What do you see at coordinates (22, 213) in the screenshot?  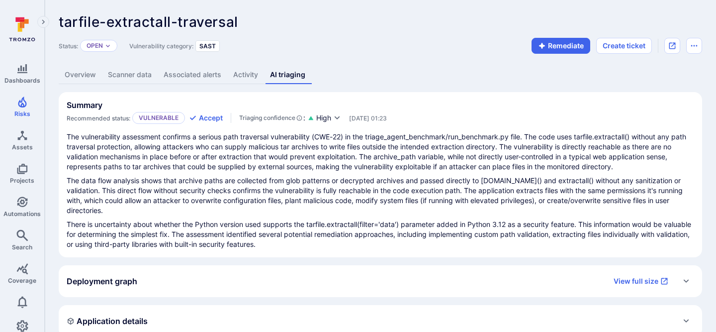 I see `span: Automations` at bounding box center [22, 213].